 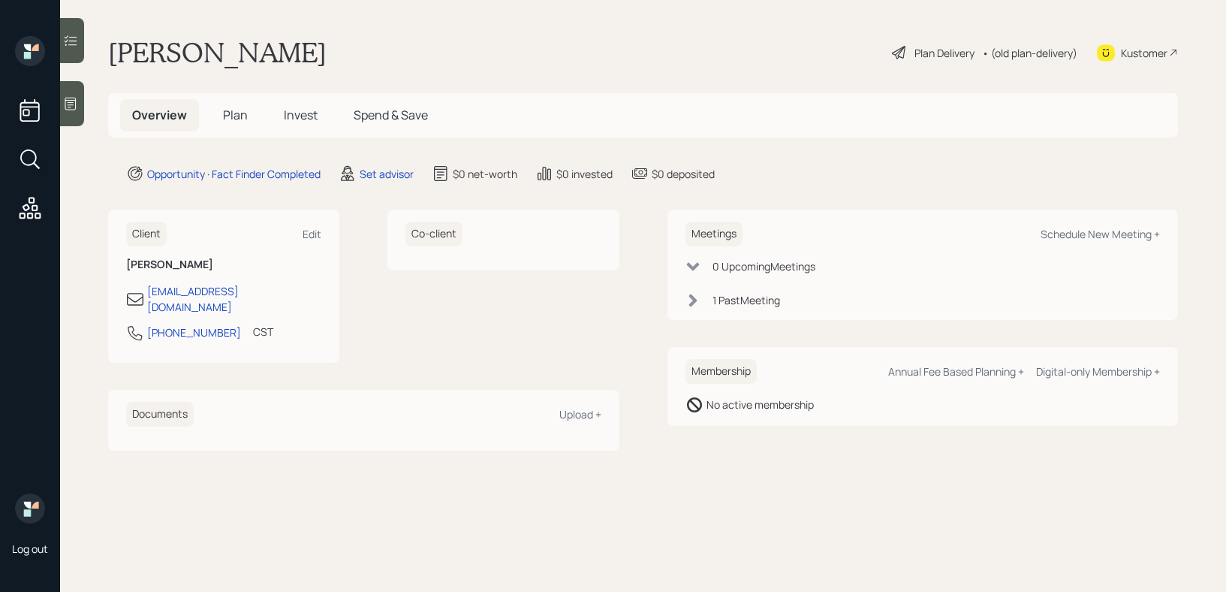 What do you see at coordinates (30, 548) in the screenshot?
I see `div: Log out` at bounding box center [30, 548].